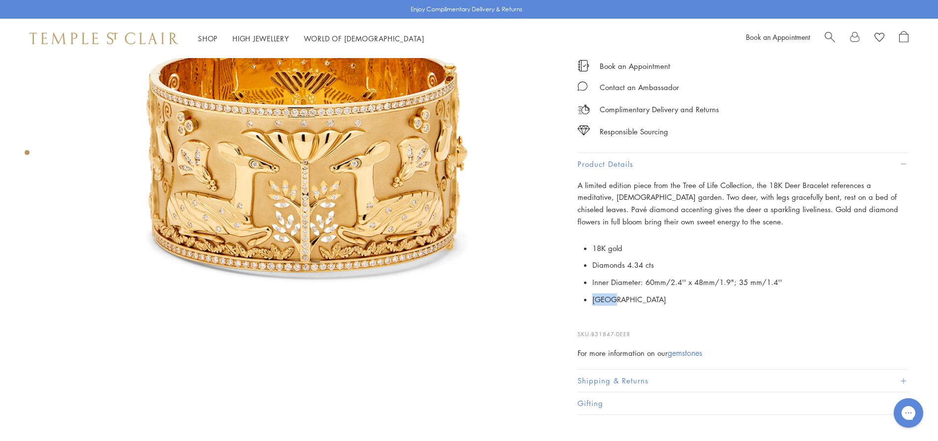 Image resolution: width=938 pixels, height=441 pixels. I want to click on div: Contact an Ambassador, so click(639, 88).